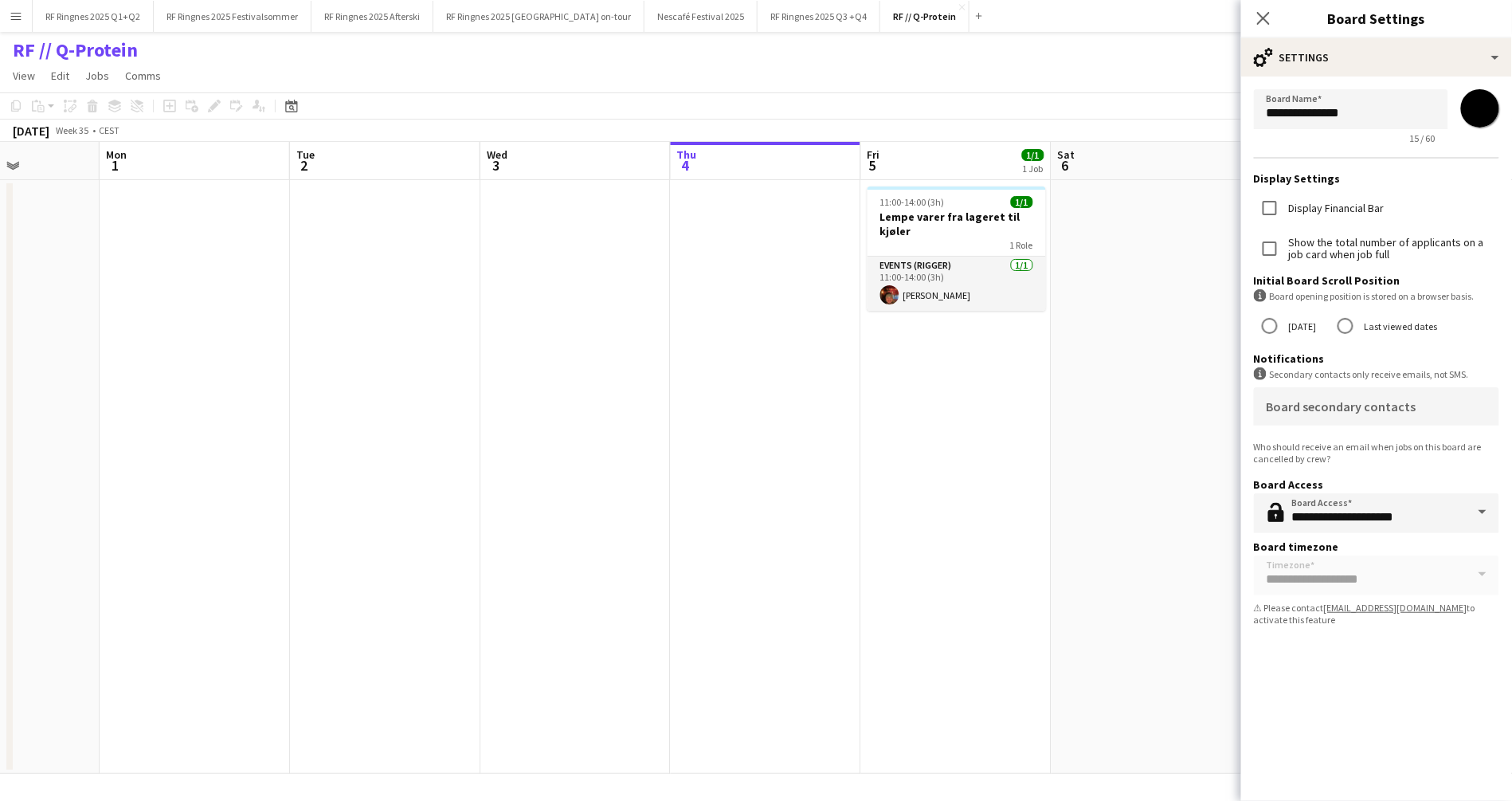  Describe the element at coordinates (1376, 359) in the screenshot. I see `h3: Notifications` at that location.